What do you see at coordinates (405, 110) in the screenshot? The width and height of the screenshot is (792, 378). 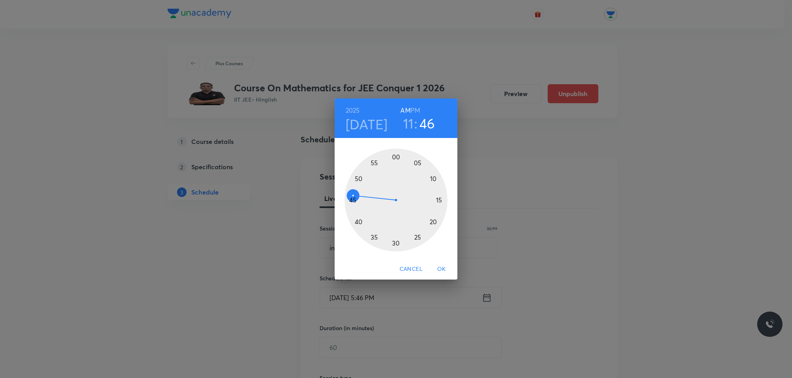 I see `h6: AM` at bounding box center [405, 110].